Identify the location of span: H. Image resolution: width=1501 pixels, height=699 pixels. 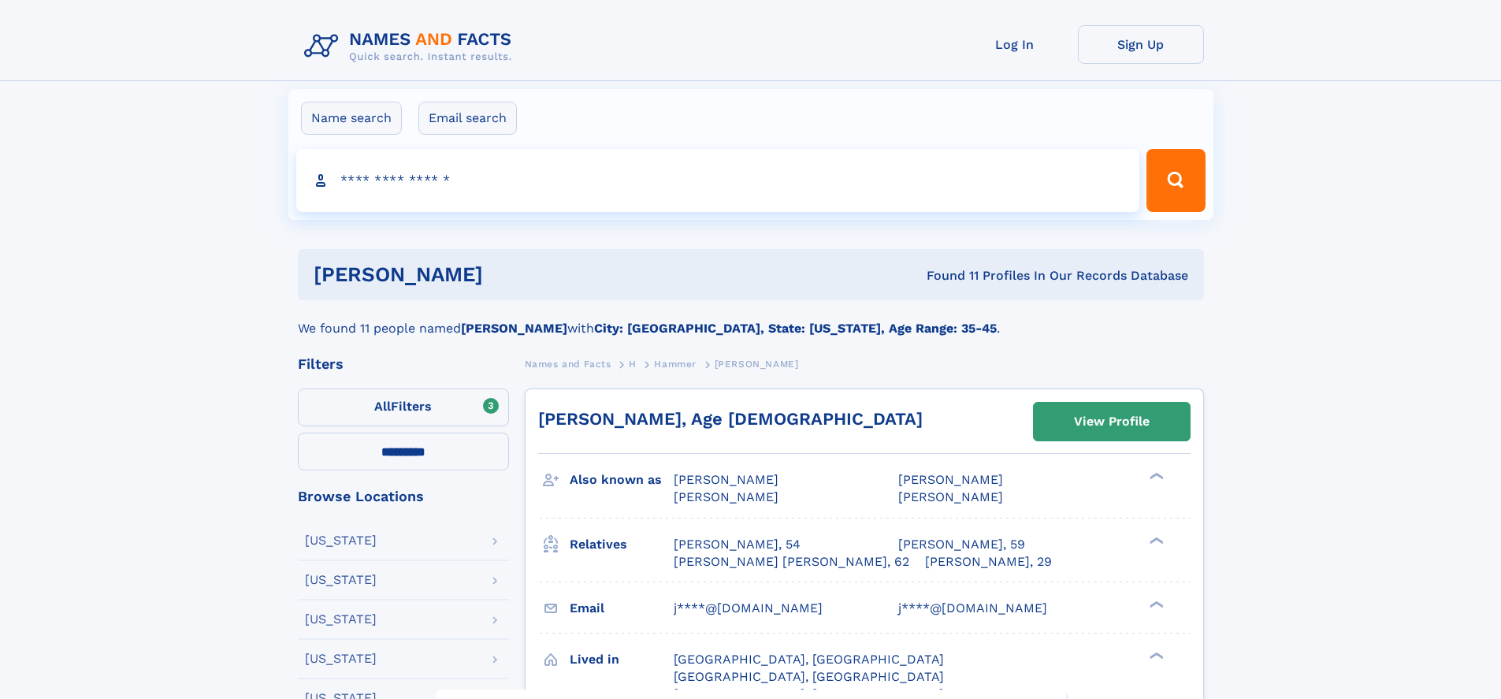
(633, 364).